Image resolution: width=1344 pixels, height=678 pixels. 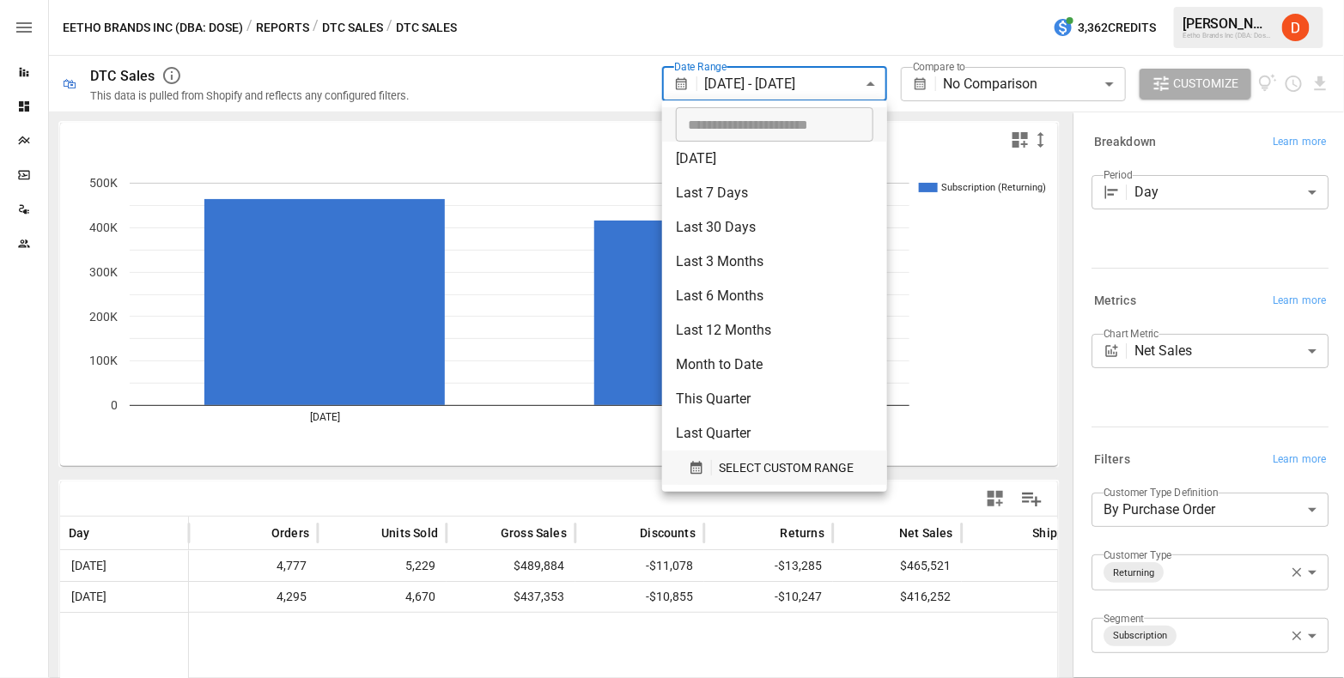 What do you see at coordinates (775, 434) in the screenshot?
I see `li: Last Quarter` at bounding box center [775, 434].